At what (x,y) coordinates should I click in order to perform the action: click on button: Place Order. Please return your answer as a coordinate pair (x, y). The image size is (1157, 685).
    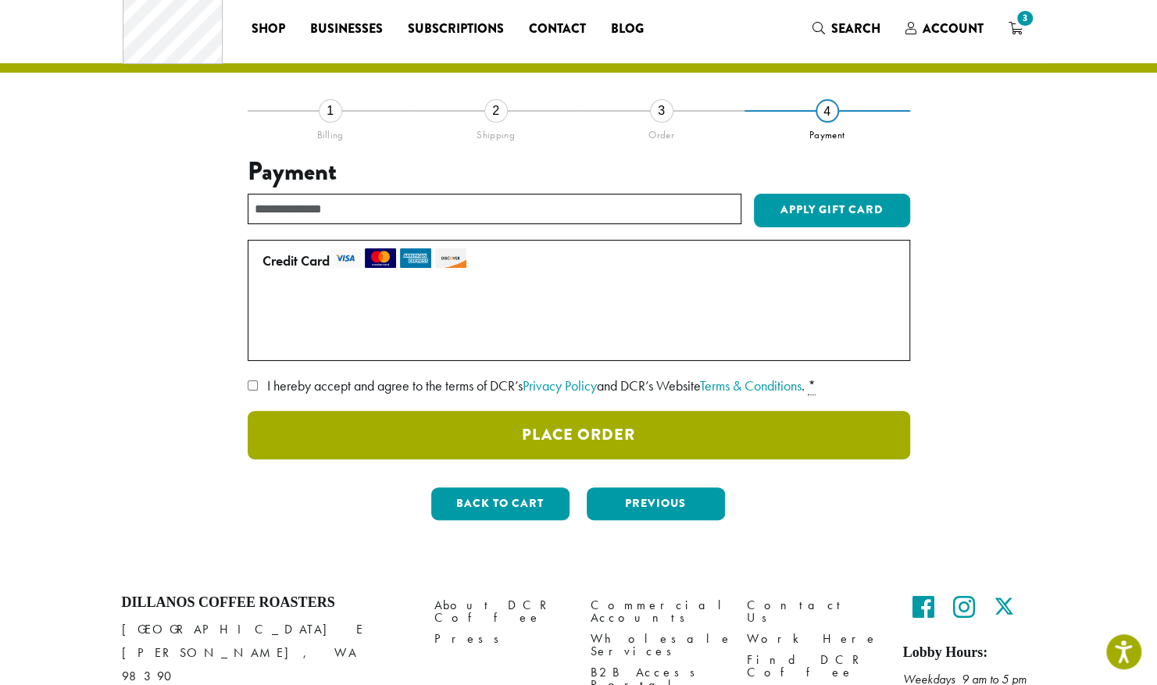
    Looking at the image, I should click on (579, 435).